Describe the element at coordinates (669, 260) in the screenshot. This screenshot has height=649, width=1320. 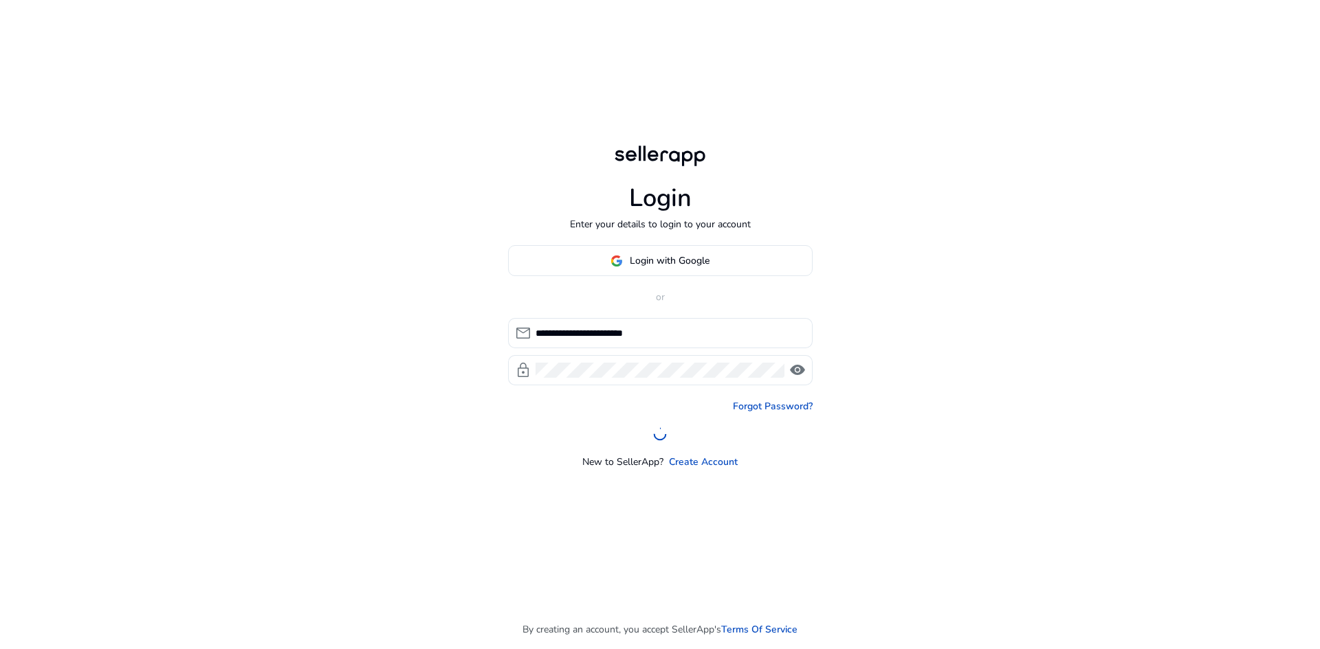
I see `span: Login with Google` at that location.